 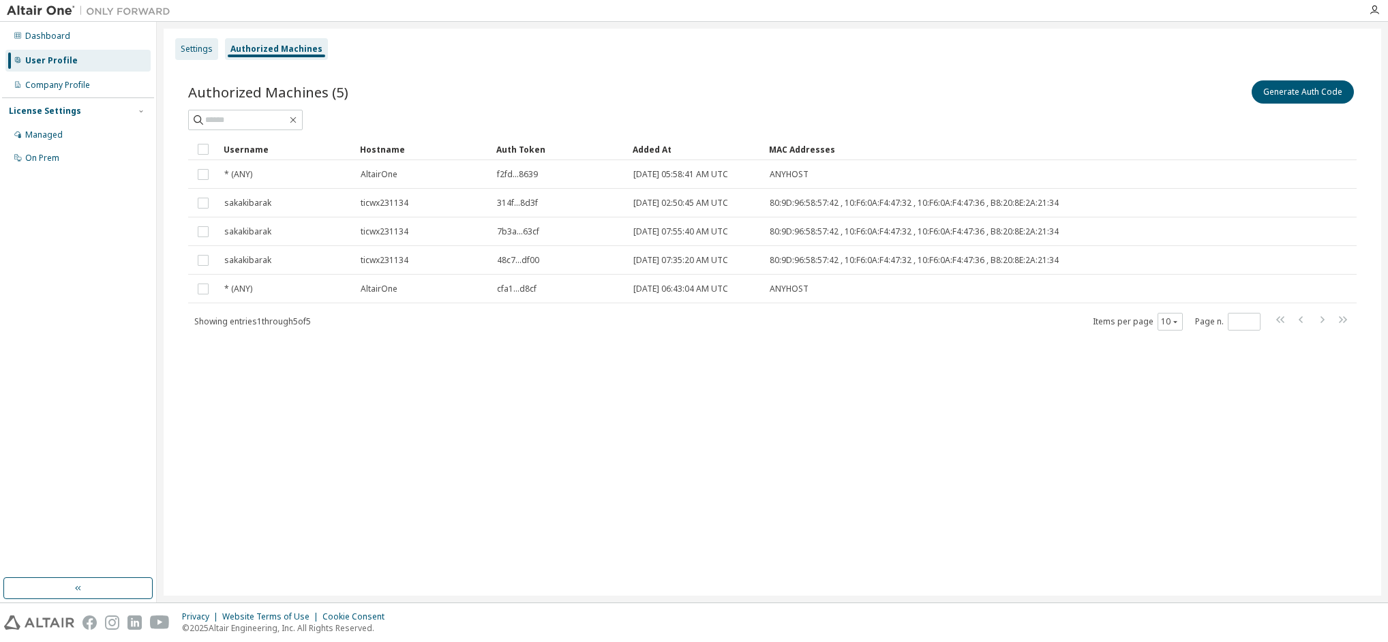 What do you see at coordinates (272, 617) in the screenshot?
I see `div: Website Terms of Use` at bounding box center [272, 617].